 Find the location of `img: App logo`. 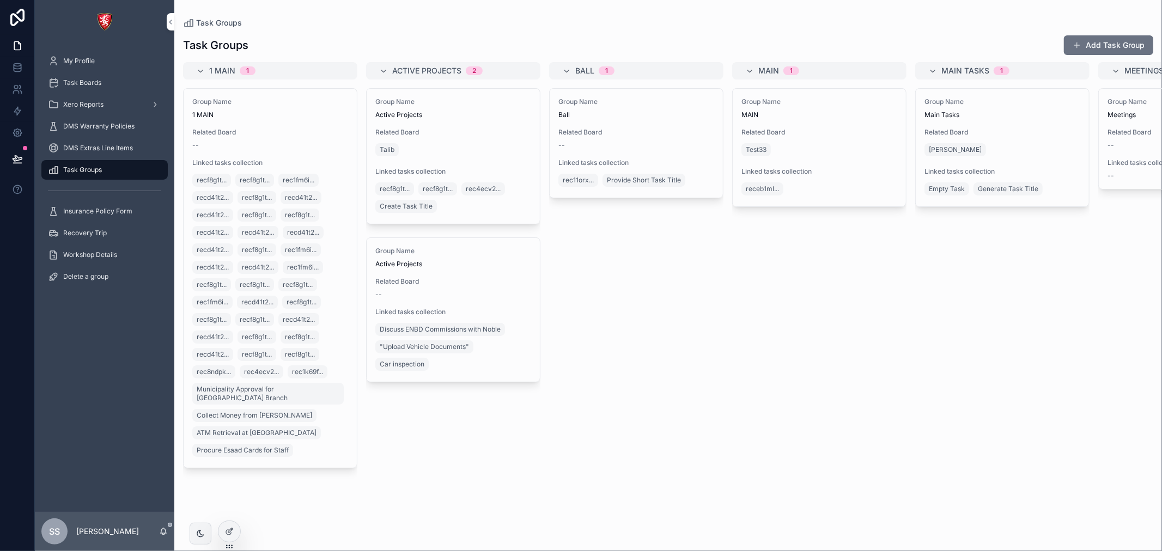

img: App logo is located at coordinates (105, 22).